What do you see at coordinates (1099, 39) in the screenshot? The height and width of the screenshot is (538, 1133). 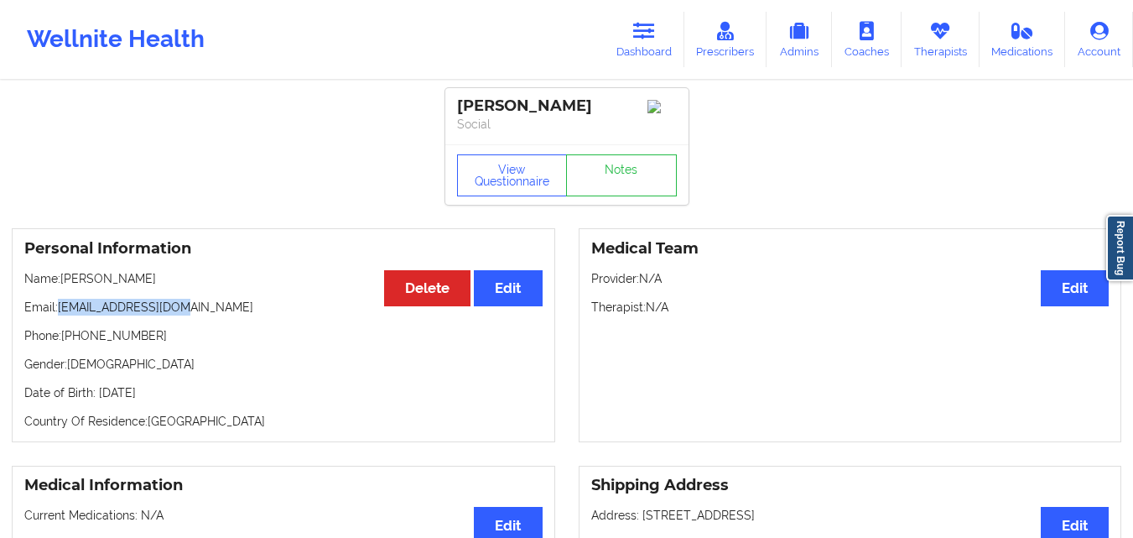 I see `a: Account` at bounding box center [1099, 39].